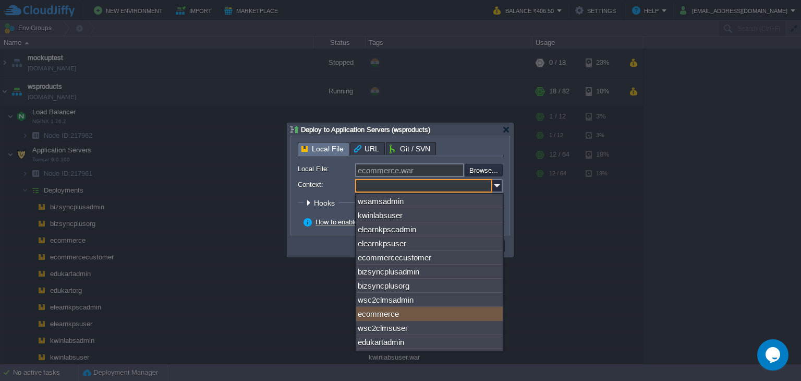  Describe the element at coordinates (429, 201) in the screenshot. I see `div: wsamsadmin` at that location.